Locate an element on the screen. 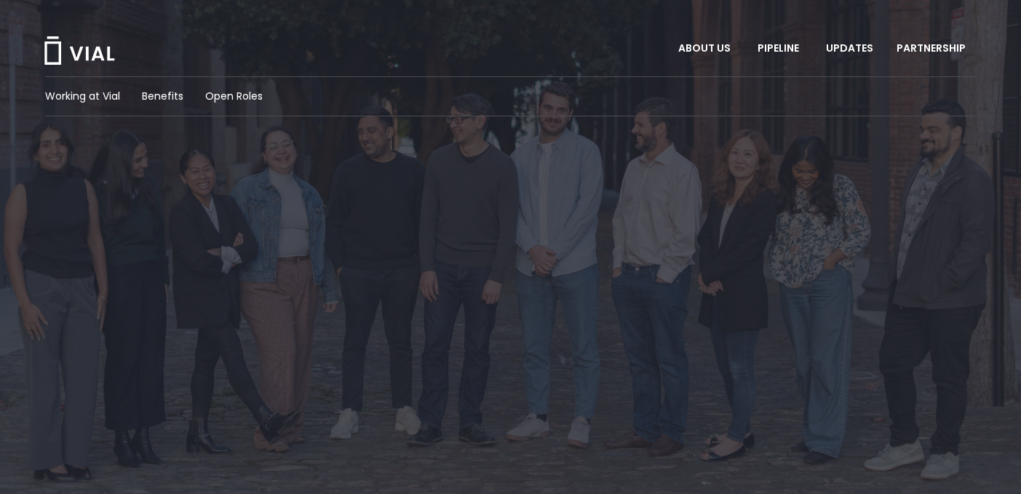 The image size is (1021, 494). a: Working at Vial is located at coordinates (82, 96).